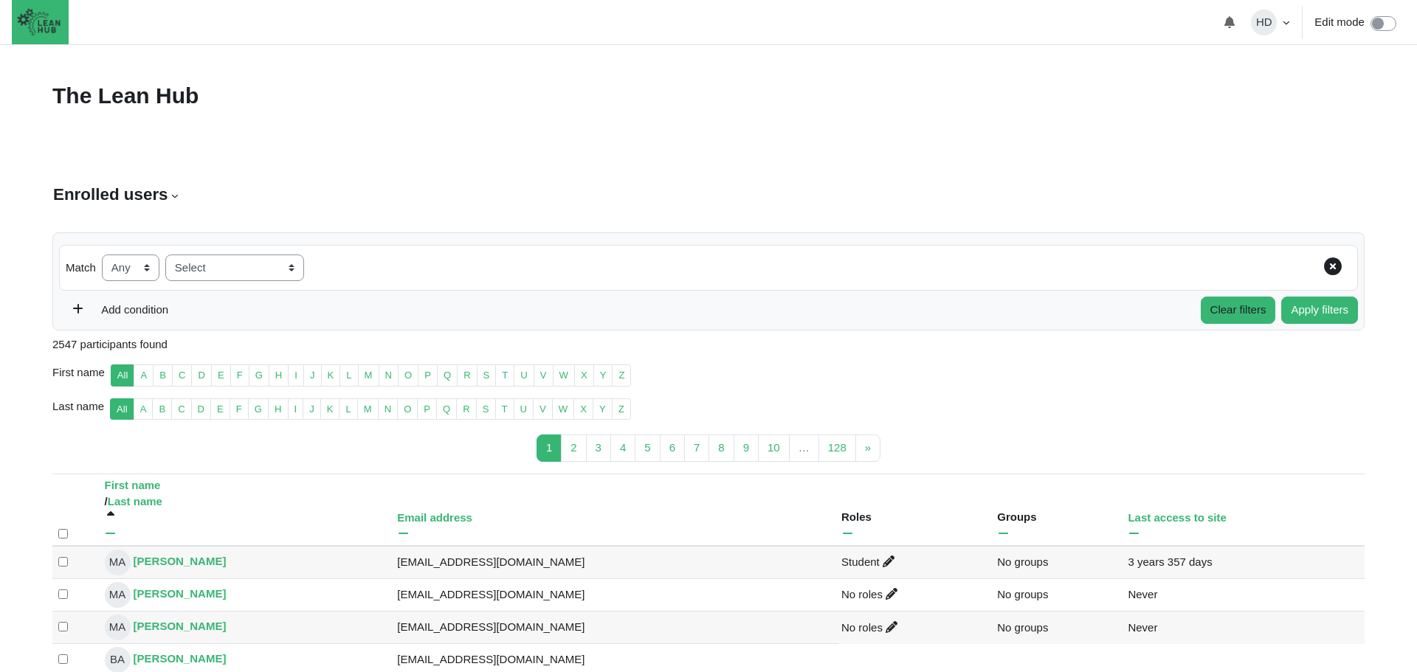 This screenshot has width=1417, height=672. What do you see at coordinates (871, 562) in the screenshot?
I see `a: Student` at bounding box center [871, 562].